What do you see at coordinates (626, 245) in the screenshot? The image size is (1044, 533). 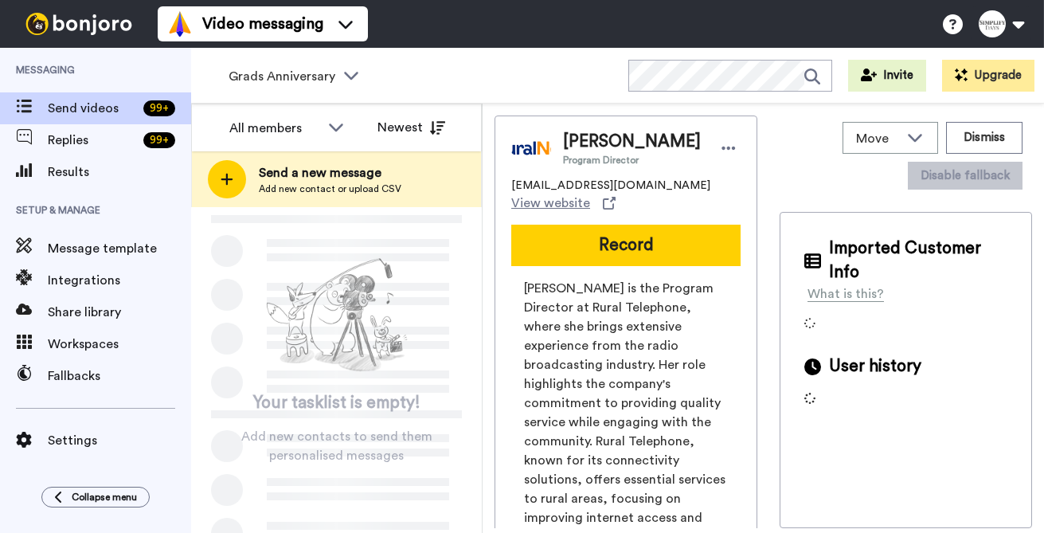 I see `button: Record` at bounding box center [626, 245].